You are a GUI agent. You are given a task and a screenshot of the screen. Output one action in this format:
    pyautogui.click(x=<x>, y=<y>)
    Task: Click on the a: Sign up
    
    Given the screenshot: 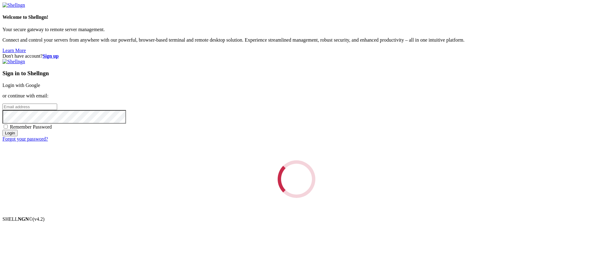 What is the action you would take?
    pyautogui.click(x=51, y=56)
    